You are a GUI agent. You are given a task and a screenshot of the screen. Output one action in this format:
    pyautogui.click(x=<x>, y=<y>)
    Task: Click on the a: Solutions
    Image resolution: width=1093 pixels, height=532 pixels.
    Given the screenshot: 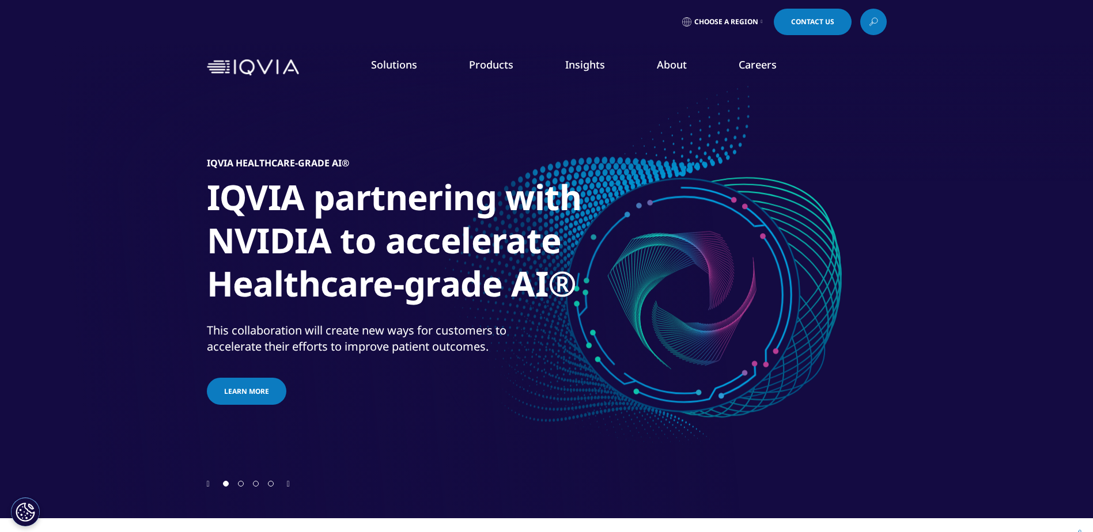 What is the action you would take?
    pyautogui.click(x=394, y=65)
    